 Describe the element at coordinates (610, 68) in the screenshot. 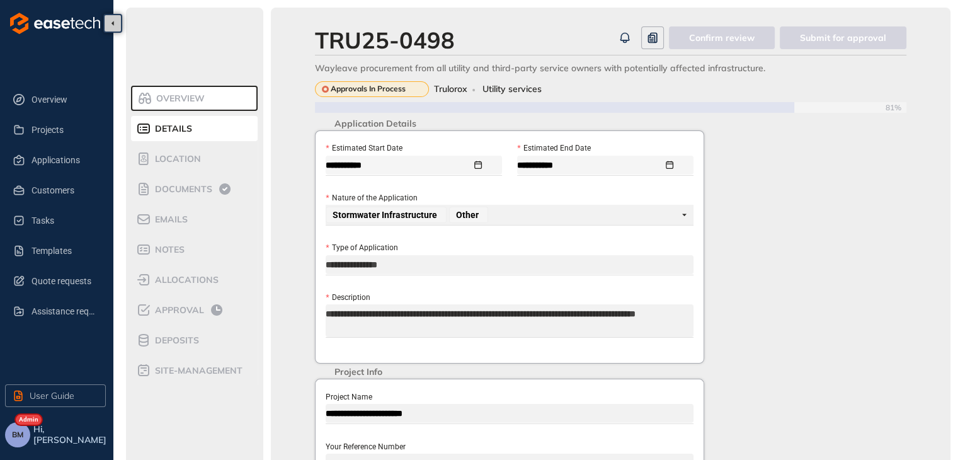

I see `div: Wayleave procurement from all utility and third-party service owners with potentially affected in...` at that location.